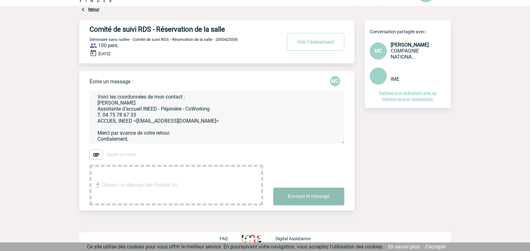 This screenshot has height=251, width=530. What do you see at coordinates (335, 81) in the screenshot?
I see `div: Marie-Stéphanie CHEVILLARD` at bounding box center [335, 81].